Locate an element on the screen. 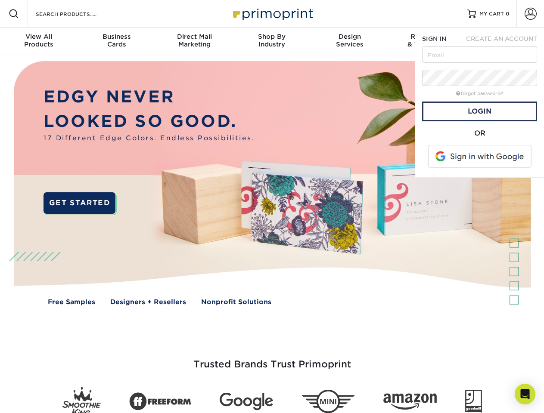  div: & Templates is located at coordinates (427, 40).